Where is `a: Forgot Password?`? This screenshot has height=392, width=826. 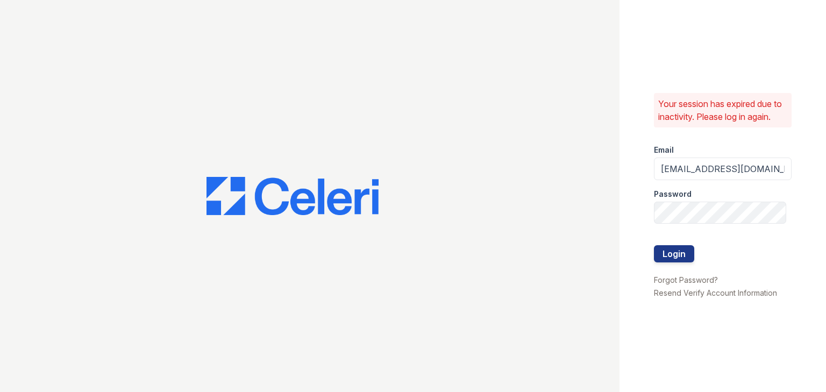
a: Forgot Password? is located at coordinates (685, 280).